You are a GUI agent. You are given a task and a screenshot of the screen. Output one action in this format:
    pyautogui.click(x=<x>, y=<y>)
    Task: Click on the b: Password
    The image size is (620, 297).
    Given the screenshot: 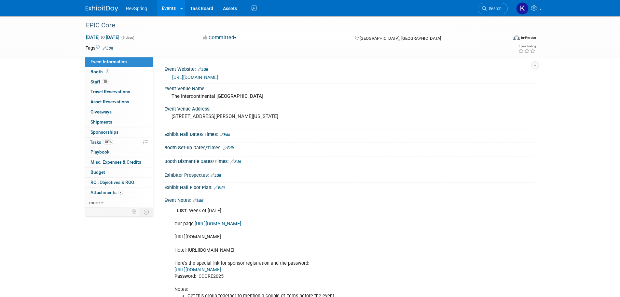 What is the action you would take?
    pyautogui.click(x=185, y=276)
    